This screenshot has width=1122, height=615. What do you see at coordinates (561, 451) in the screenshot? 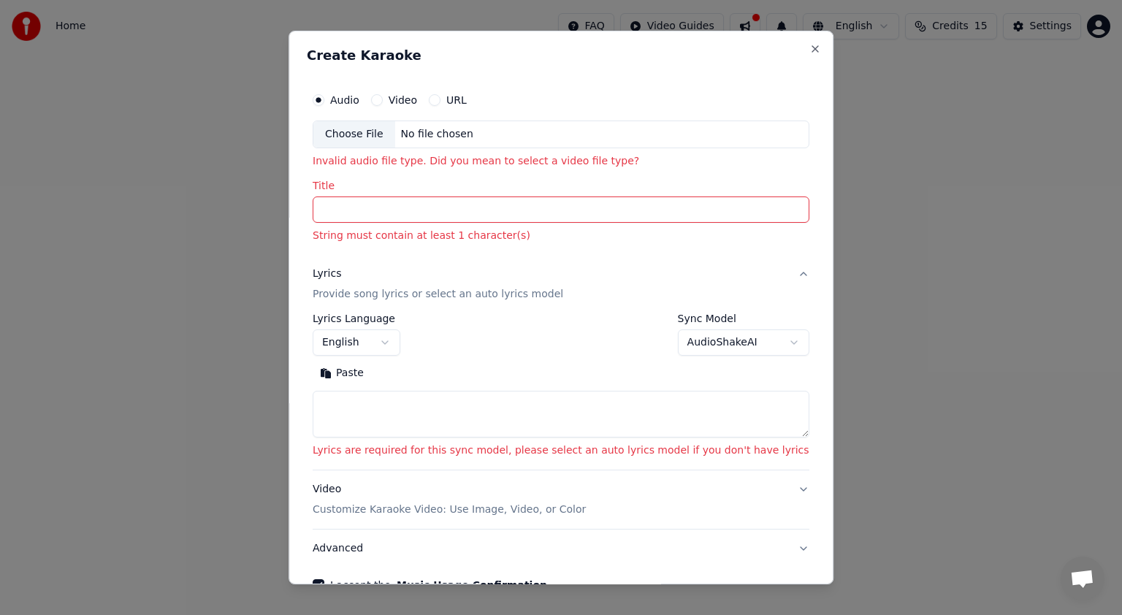
I see `p: Lyrics are required for this sync model, please select an auto lyrics model if you don't have lyrics` at bounding box center [561, 451].